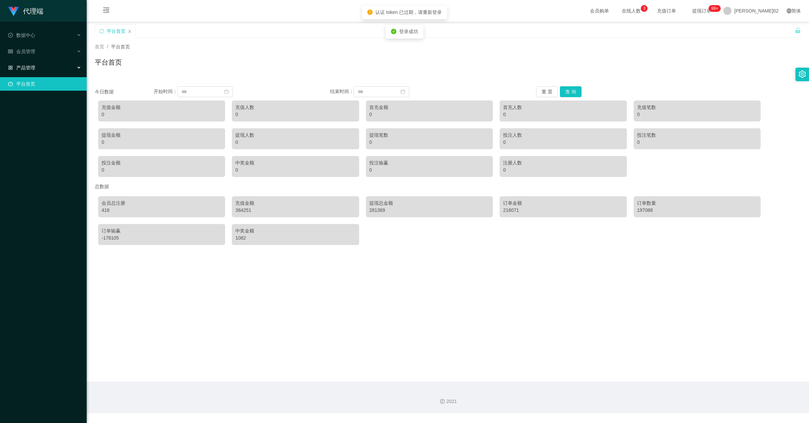  I want to click on font: 2021, so click(451, 401).